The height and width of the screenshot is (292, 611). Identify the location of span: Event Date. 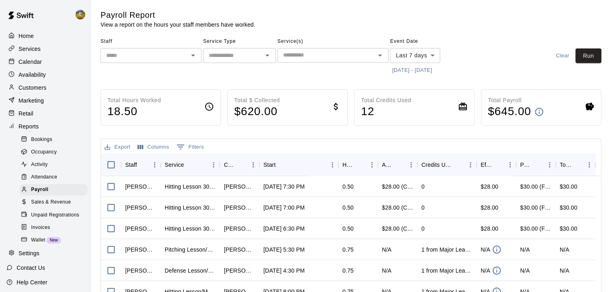
(425, 42).